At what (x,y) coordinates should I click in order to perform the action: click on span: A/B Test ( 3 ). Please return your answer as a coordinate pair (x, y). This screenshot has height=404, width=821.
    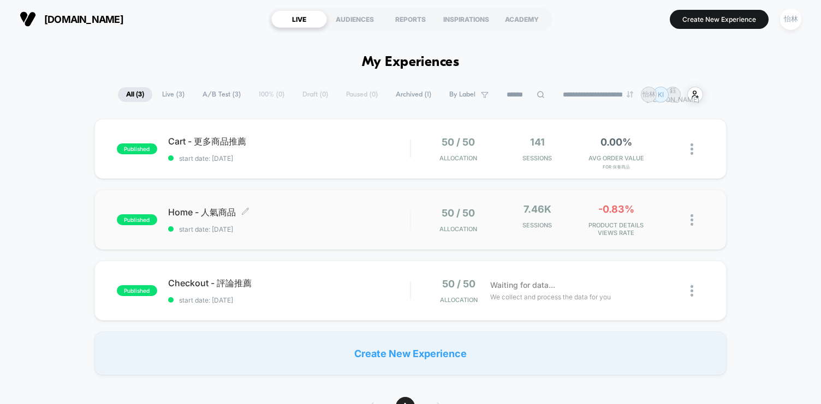
    Looking at the image, I should click on (222, 94).